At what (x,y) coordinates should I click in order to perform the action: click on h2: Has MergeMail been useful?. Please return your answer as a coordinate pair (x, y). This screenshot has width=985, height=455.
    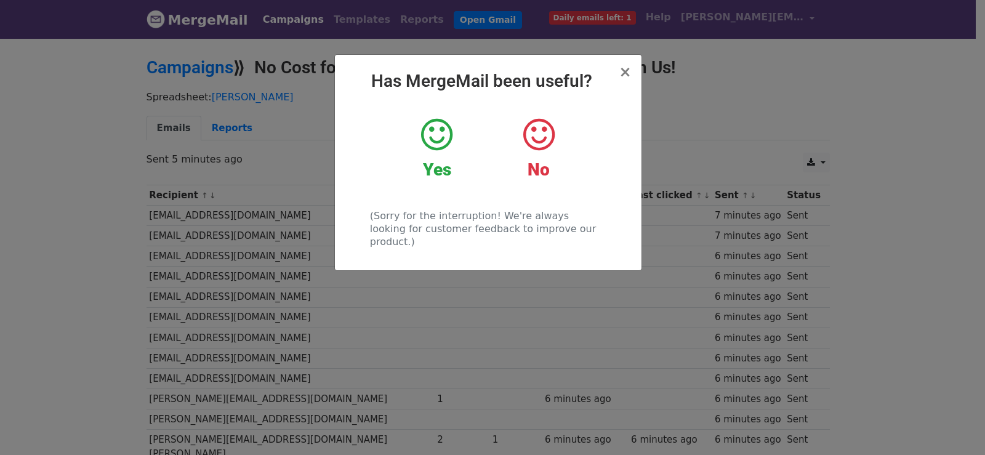
    Looking at the image, I should click on (488, 81).